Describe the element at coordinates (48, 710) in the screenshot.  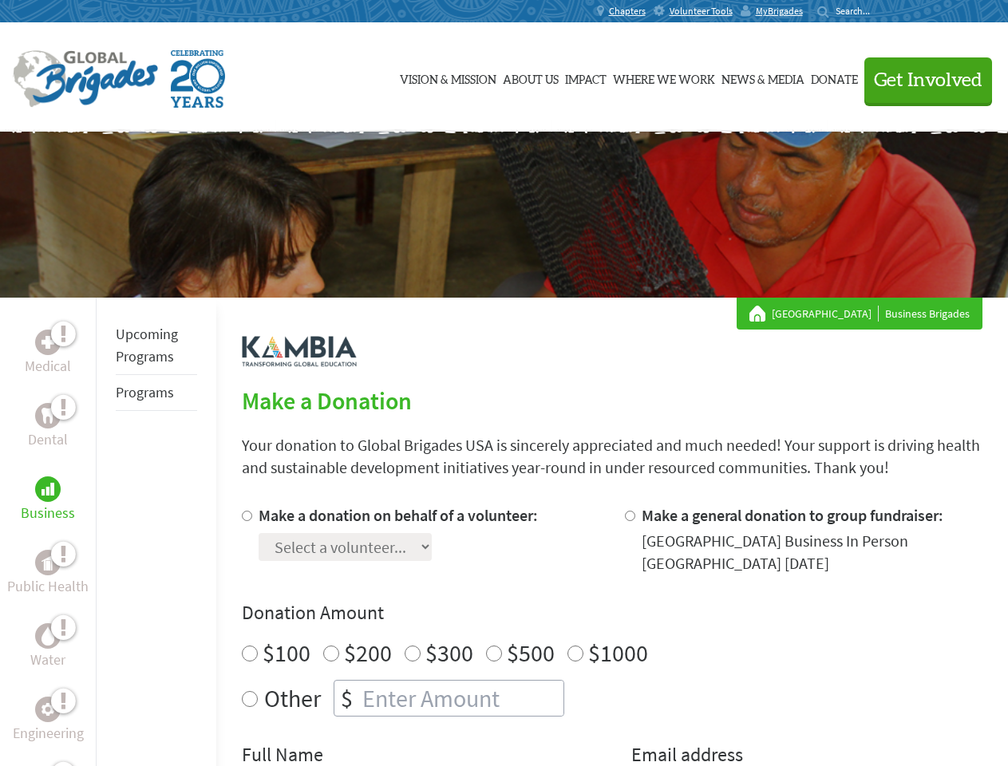
I see `div: Engineering` at that location.